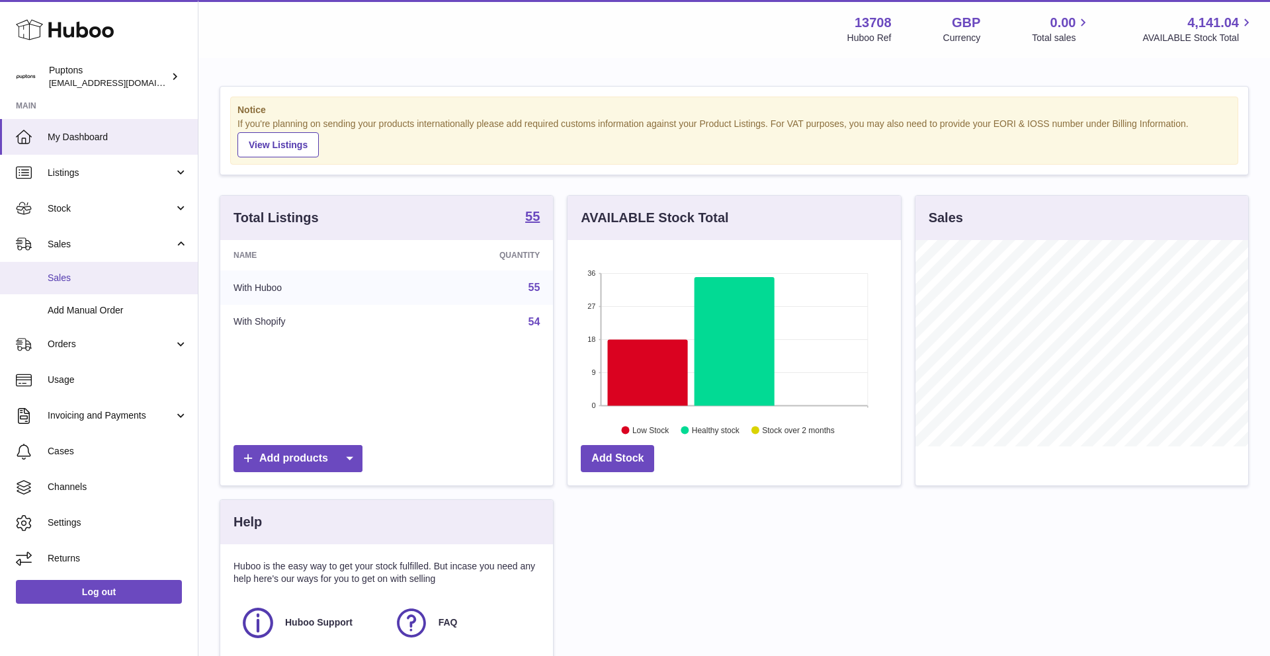  What do you see at coordinates (715, 430) in the screenshot?
I see `text: Healthy stock` at bounding box center [715, 430].